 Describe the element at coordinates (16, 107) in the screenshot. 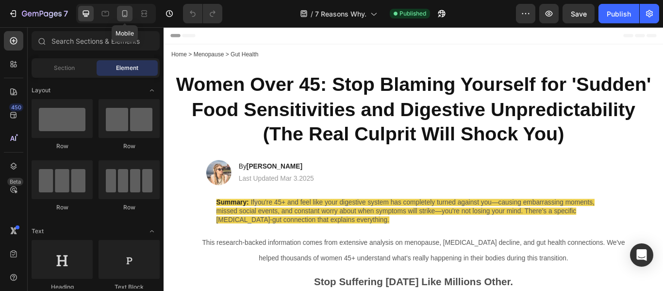

I see `div: 450` at that location.